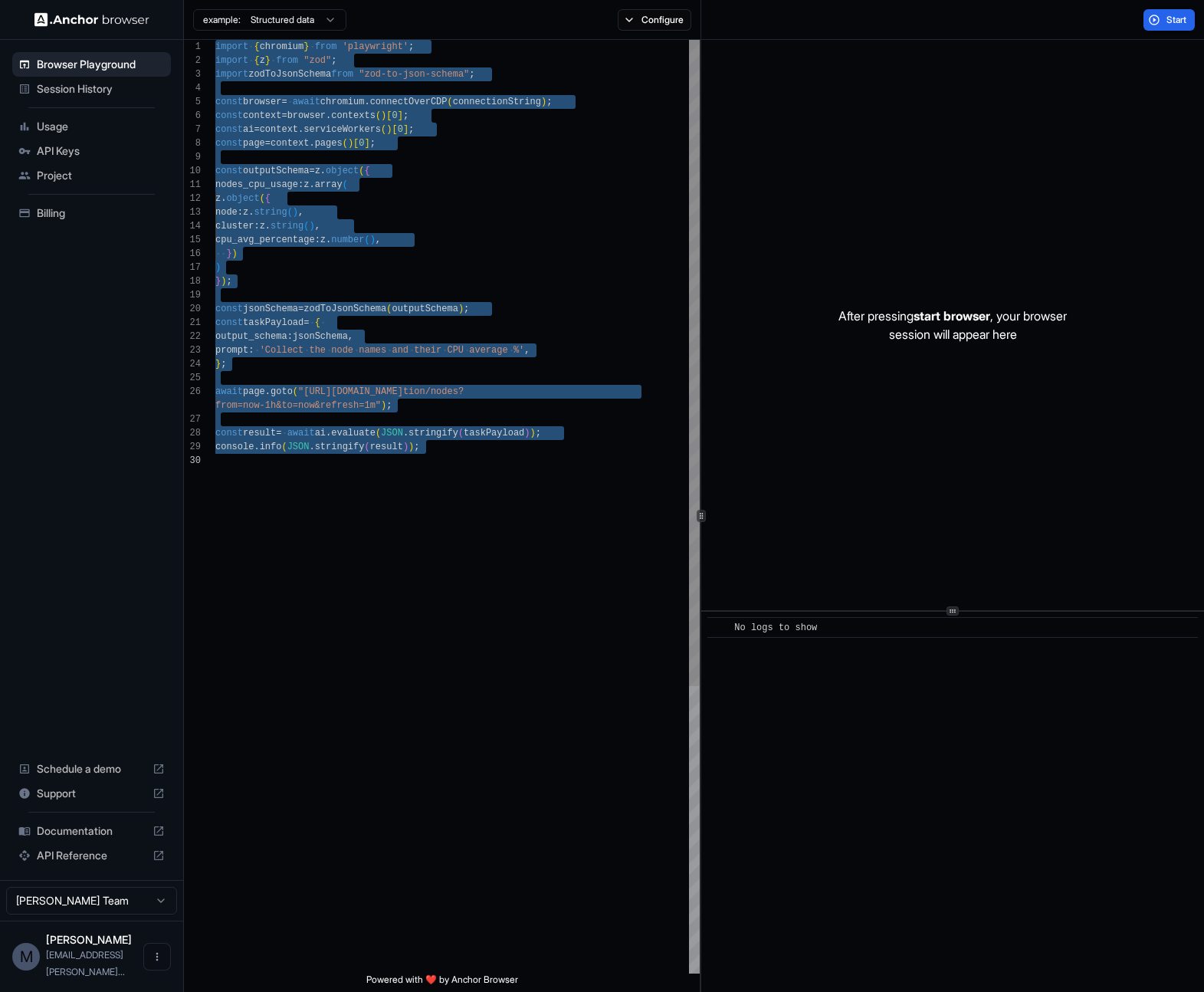  What do you see at coordinates (329, 185) in the screenshot?
I see `span: array` at bounding box center [329, 185].